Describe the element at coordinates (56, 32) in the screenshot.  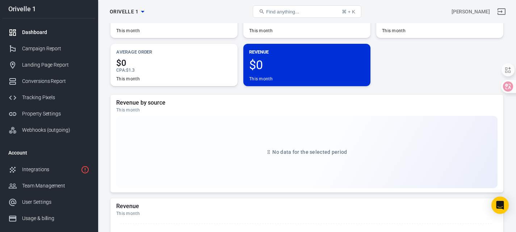
I see `div: Dashboard` at that location.